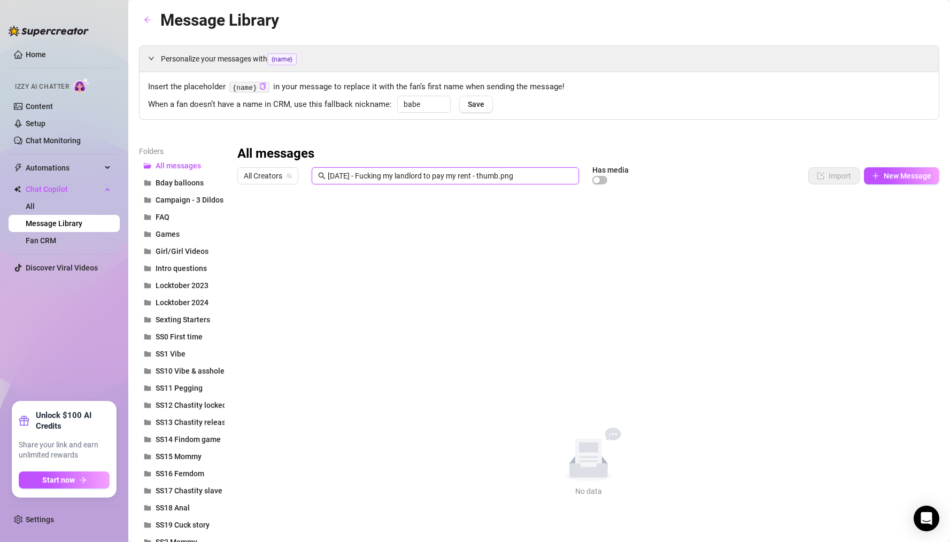 The height and width of the screenshot is (542, 950). Describe the element at coordinates (179, 457) in the screenshot. I see `span: SS15 Mommy` at that location.